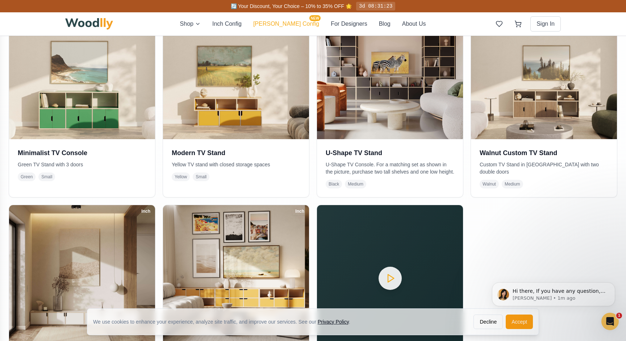 The image size is (626, 341). Describe the element at coordinates (181, 177) in the screenshot. I see `span: Yellow` at that location.